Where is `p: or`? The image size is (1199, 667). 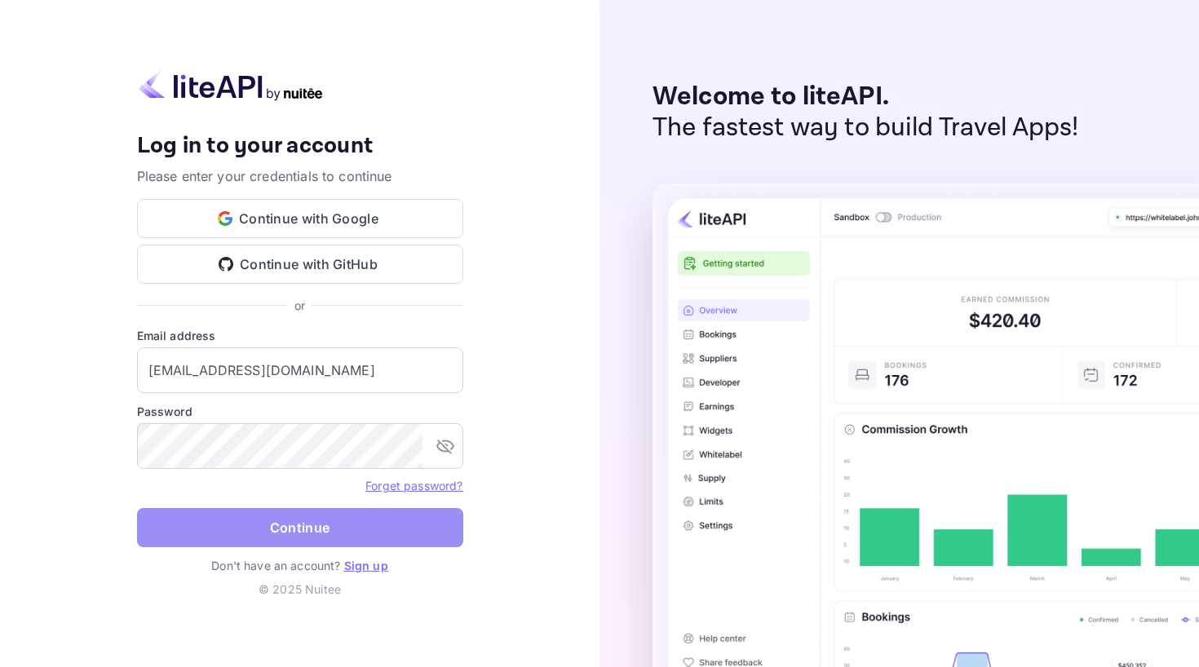
p: or is located at coordinates (299, 305).